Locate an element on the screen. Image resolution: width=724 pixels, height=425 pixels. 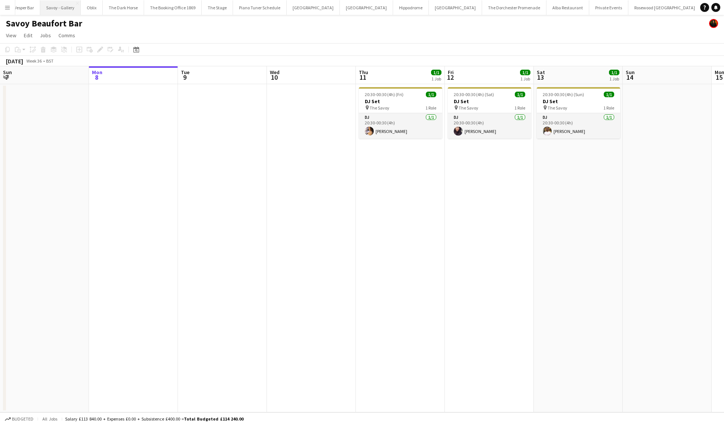
span: 20:30-00:30 (4h) (Sat) is located at coordinates (474, 94).